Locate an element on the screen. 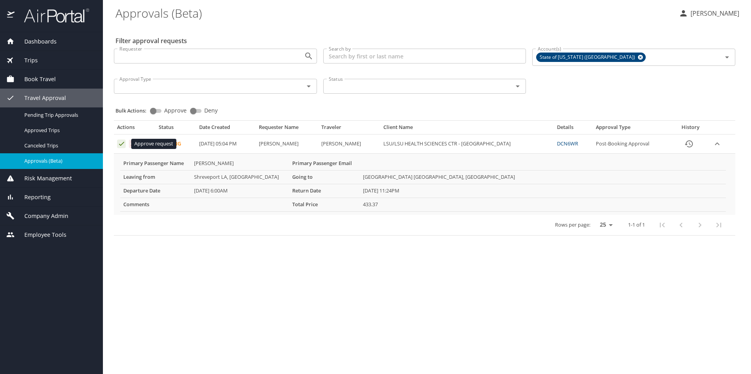 Image resolution: width=751 pixels, height=374 pixels. th: Details is located at coordinates (573, 129).